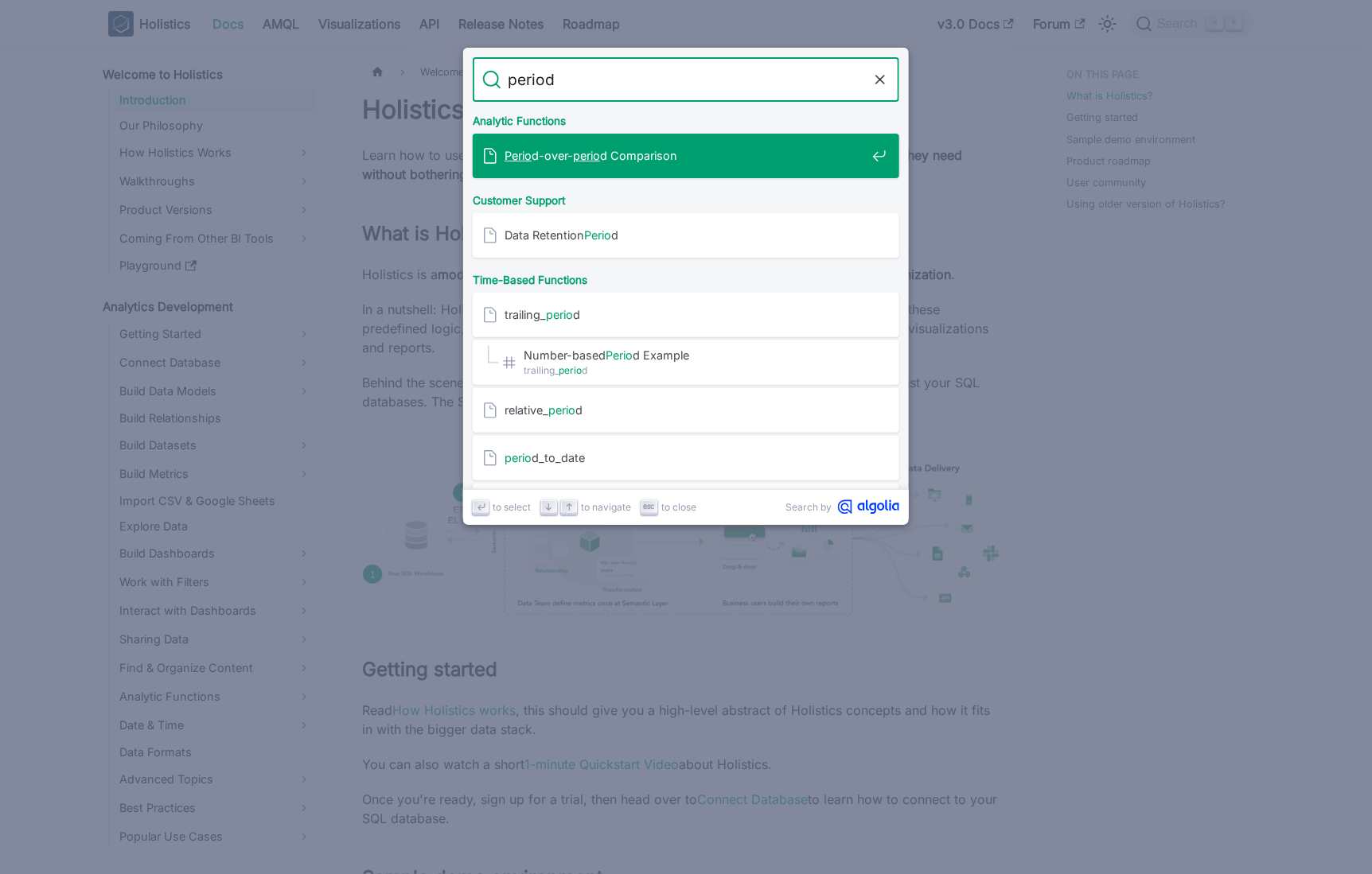 The height and width of the screenshot is (874, 1372). I want to click on span: d-over- d Comparison, so click(686, 155).